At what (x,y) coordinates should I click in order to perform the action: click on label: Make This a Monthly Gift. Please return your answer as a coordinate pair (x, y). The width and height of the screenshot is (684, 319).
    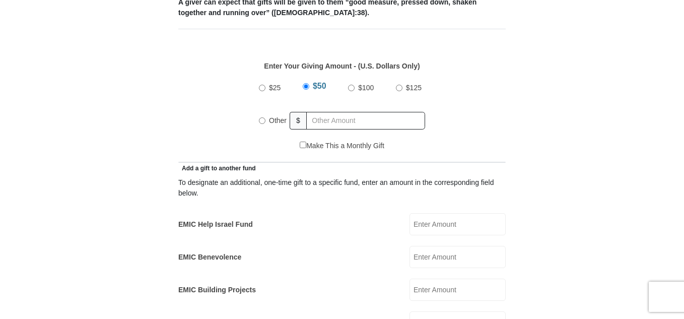
    Looking at the image, I should click on (342, 146).